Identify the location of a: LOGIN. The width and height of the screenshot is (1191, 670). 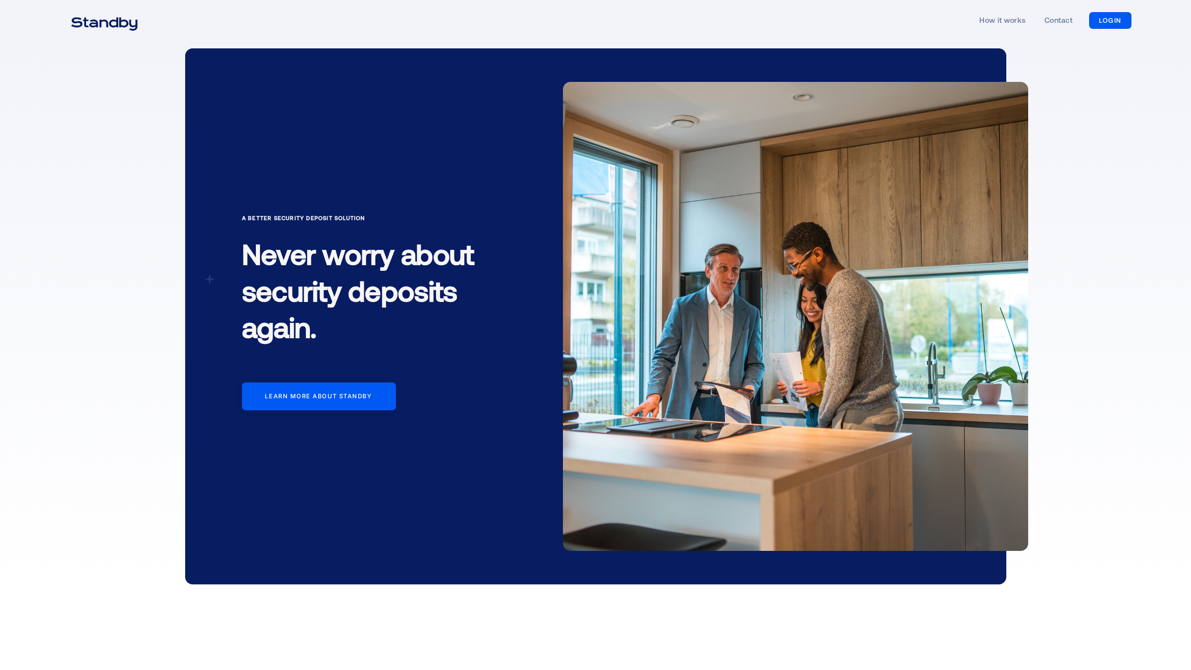
(1110, 20).